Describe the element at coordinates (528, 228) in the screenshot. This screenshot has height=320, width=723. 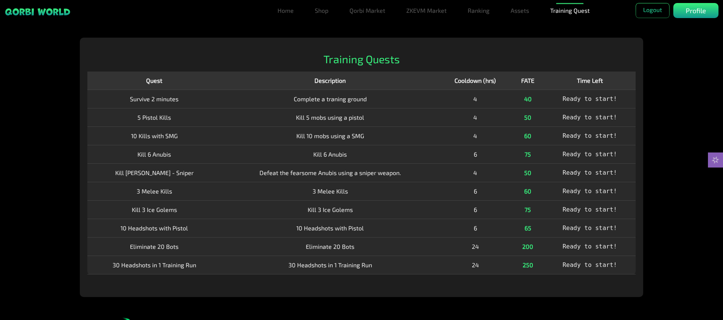
I see `div: 65` at that location.